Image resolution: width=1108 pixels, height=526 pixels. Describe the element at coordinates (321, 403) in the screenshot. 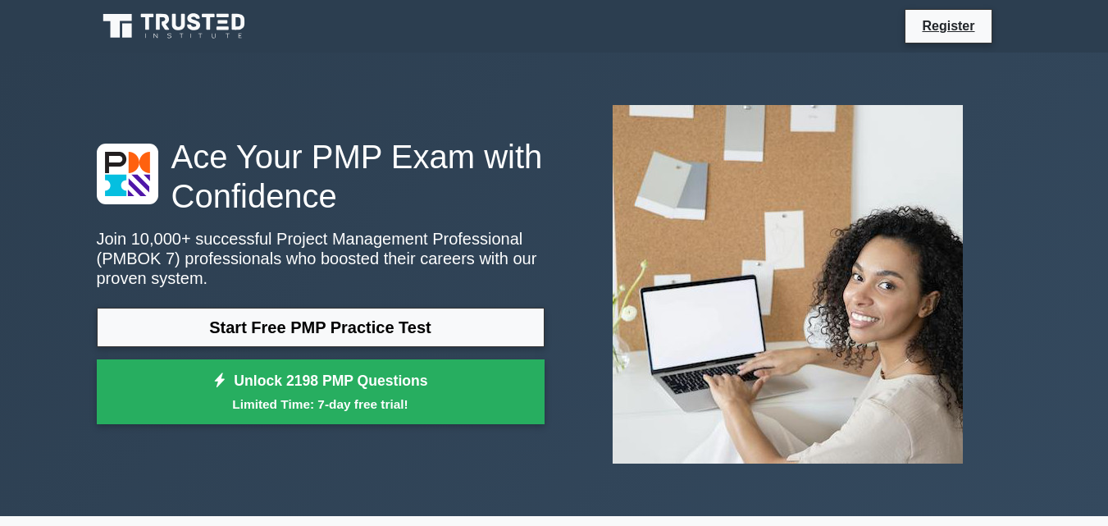

I see `small: Limited Time: 7-day free trial!` at that location.